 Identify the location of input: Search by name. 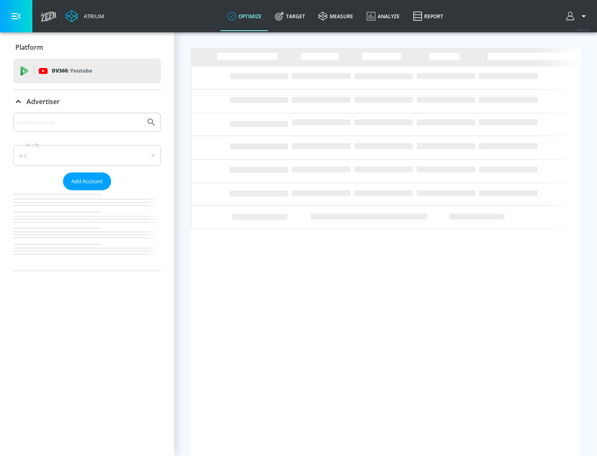
(79, 122).